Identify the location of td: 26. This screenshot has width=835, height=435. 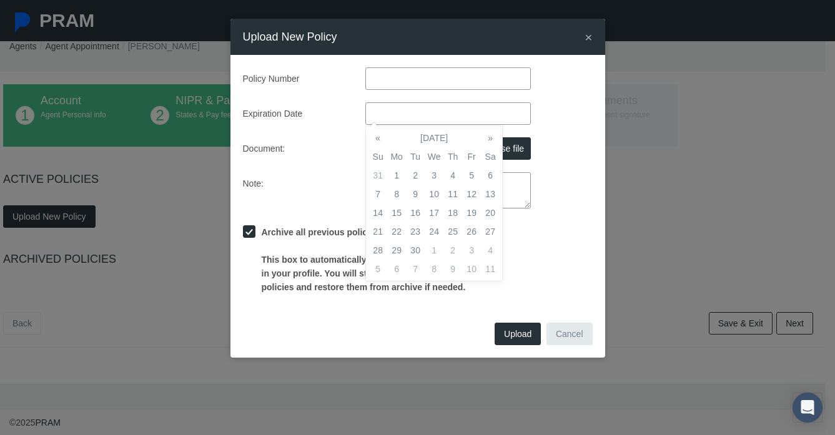
(472, 232).